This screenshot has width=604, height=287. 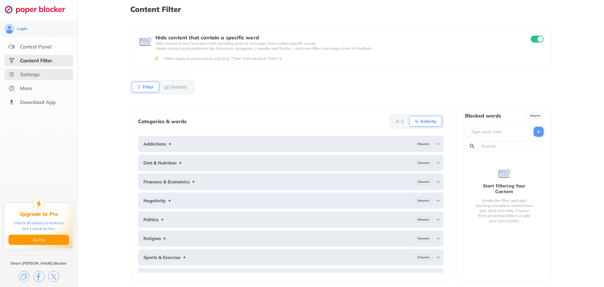 What do you see at coordinates (166, 87) in the screenshot?
I see `img: Statistic` at bounding box center [166, 87].